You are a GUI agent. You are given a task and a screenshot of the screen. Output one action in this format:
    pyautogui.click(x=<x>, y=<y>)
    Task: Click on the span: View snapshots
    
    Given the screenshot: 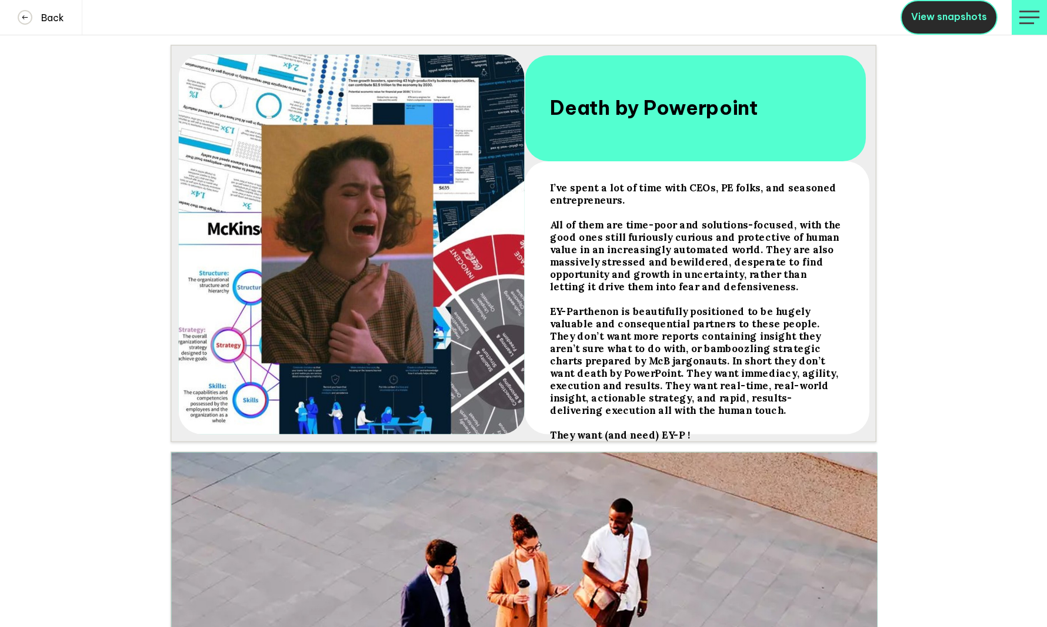 What is the action you would take?
    pyautogui.click(x=949, y=16)
    